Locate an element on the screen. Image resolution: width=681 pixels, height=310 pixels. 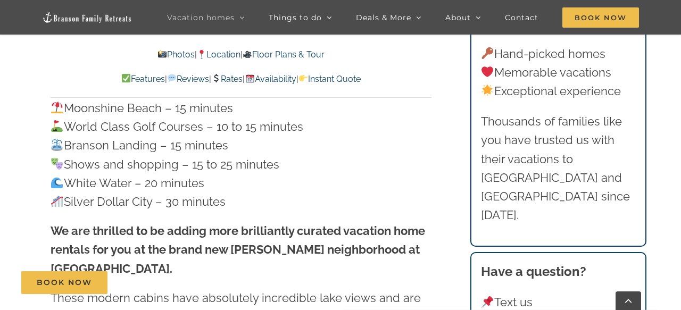
span: About is located at coordinates (458, 18).